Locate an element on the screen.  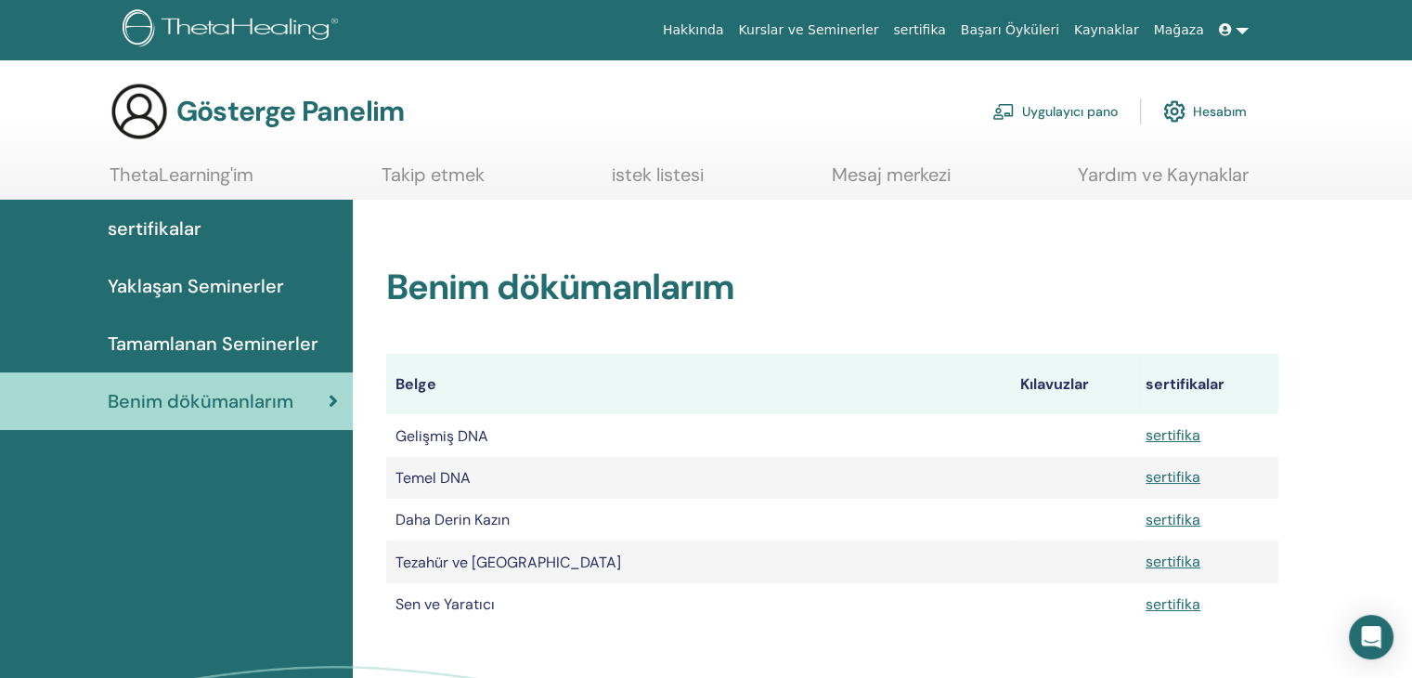
font: Mesaj merkezi is located at coordinates (891, 175).